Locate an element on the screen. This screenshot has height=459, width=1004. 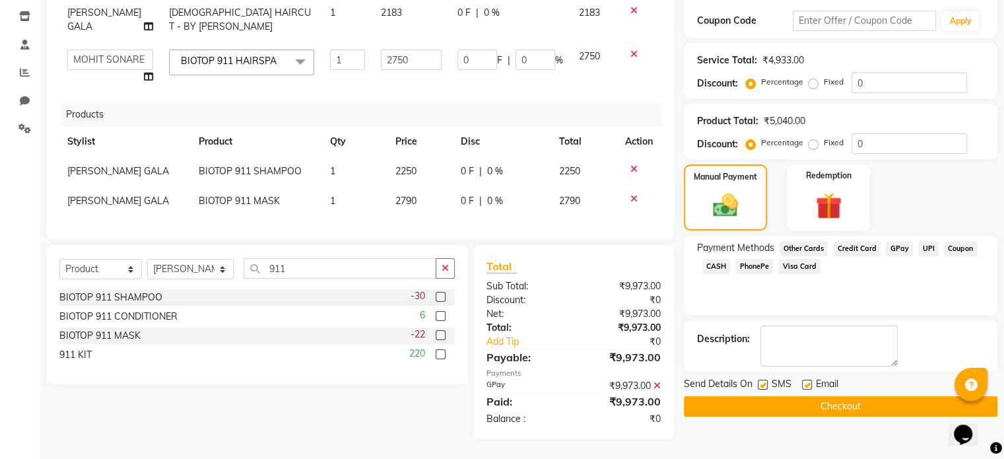
div: ₹5,040.00 is located at coordinates (784, 121).